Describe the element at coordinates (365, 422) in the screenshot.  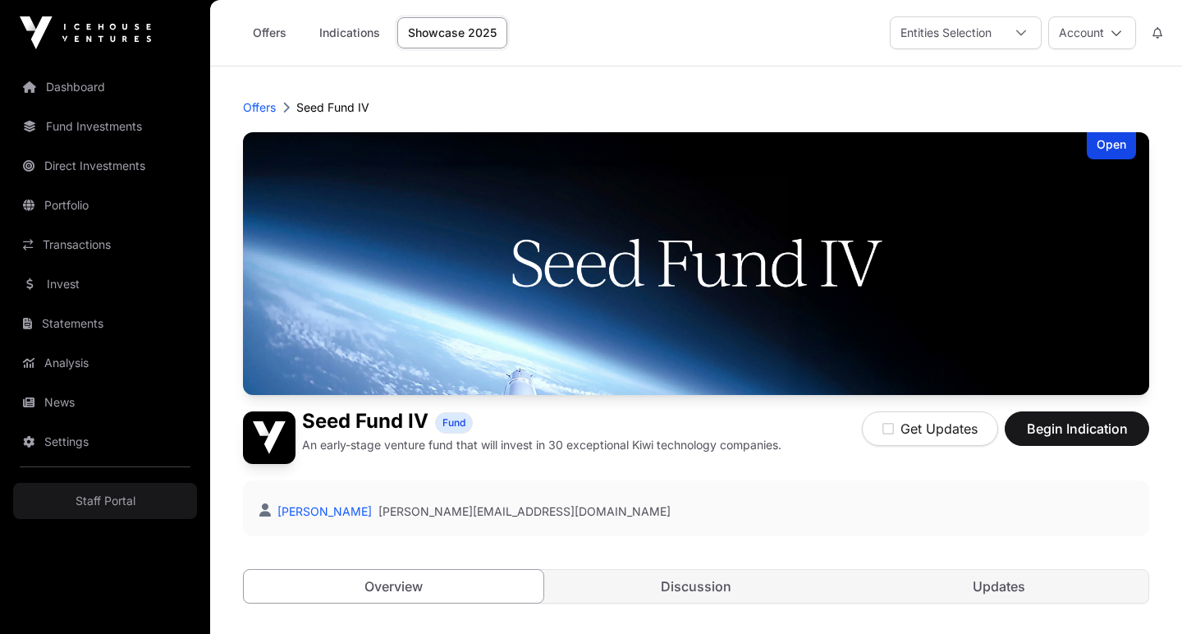
I see `h1: Seed Fund IV` at that location.